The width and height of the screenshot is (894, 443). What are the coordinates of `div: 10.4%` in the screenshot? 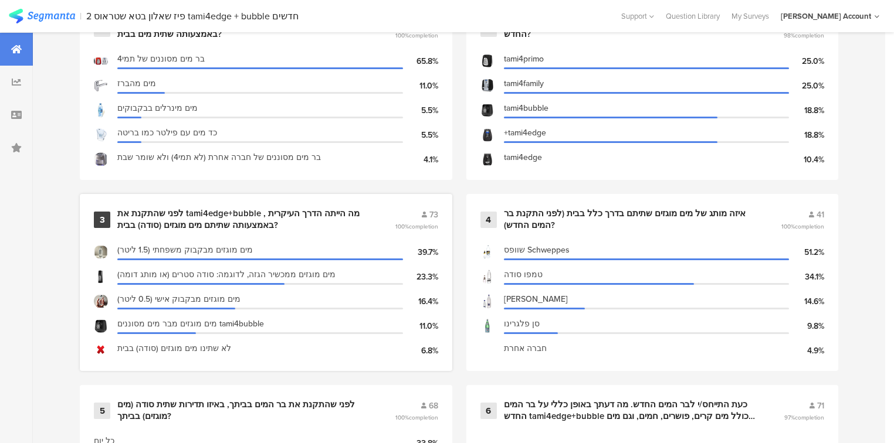 It's located at (806, 159).